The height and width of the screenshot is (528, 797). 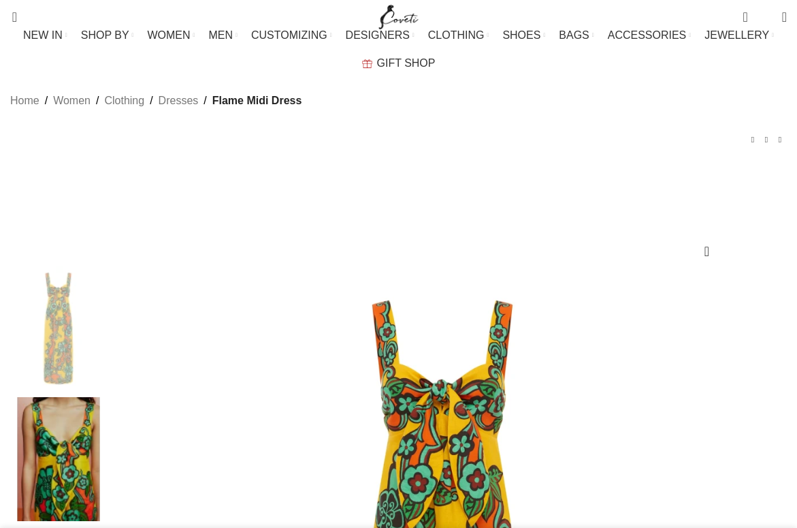 I want to click on a: SHOP BY, so click(x=108, y=35).